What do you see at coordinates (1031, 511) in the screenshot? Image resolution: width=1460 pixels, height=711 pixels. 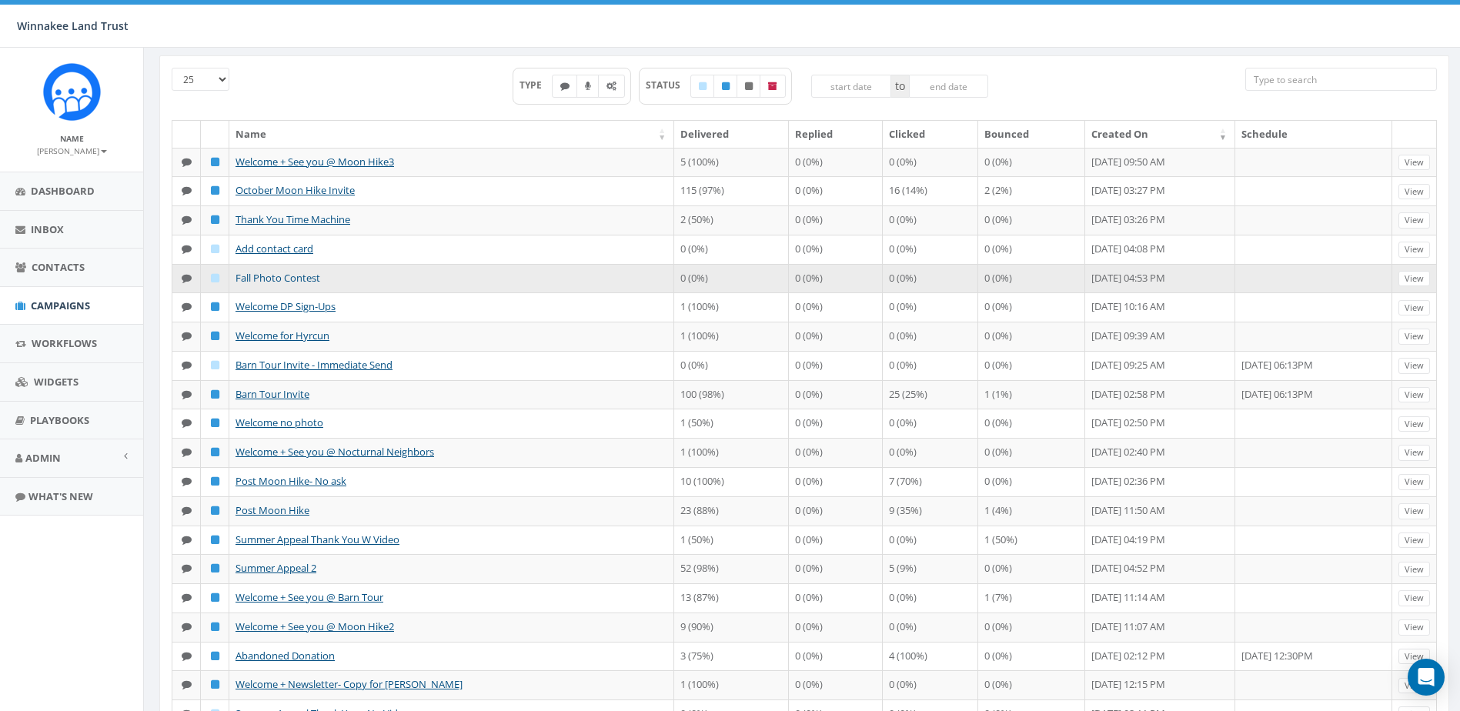 I see `td: 1 (4%)` at bounding box center [1031, 511].